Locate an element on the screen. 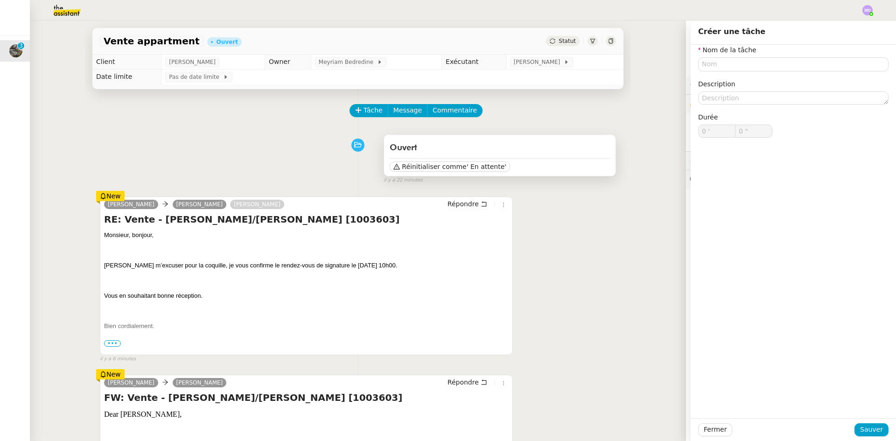  button: Message is located at coordinates (407, 111).